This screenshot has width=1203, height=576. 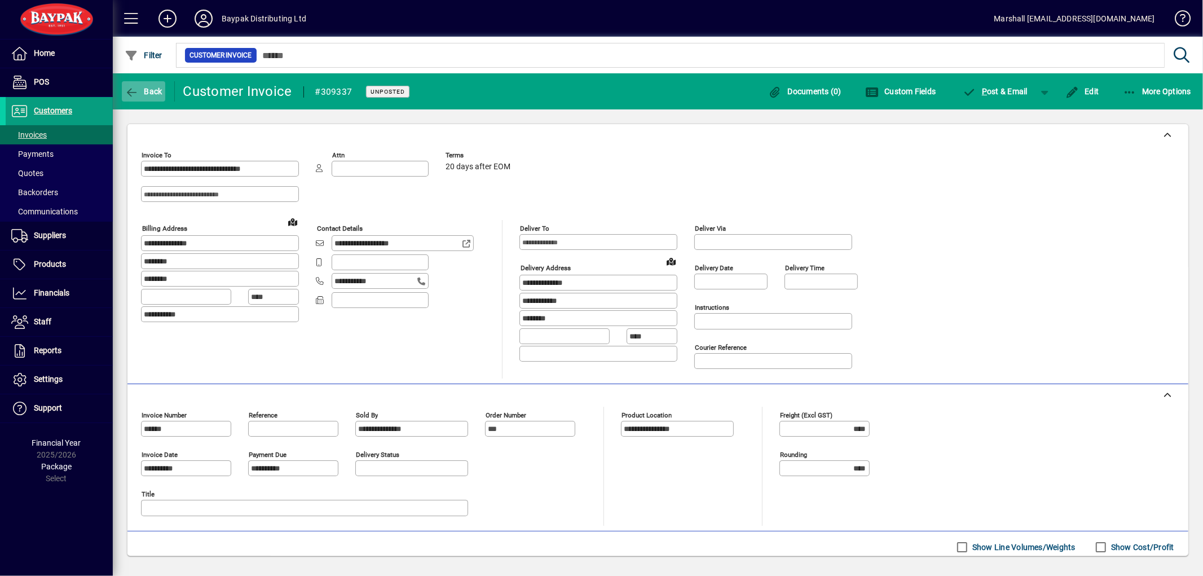 I want to click on a: Suppliers, so click(x=59, y=236).